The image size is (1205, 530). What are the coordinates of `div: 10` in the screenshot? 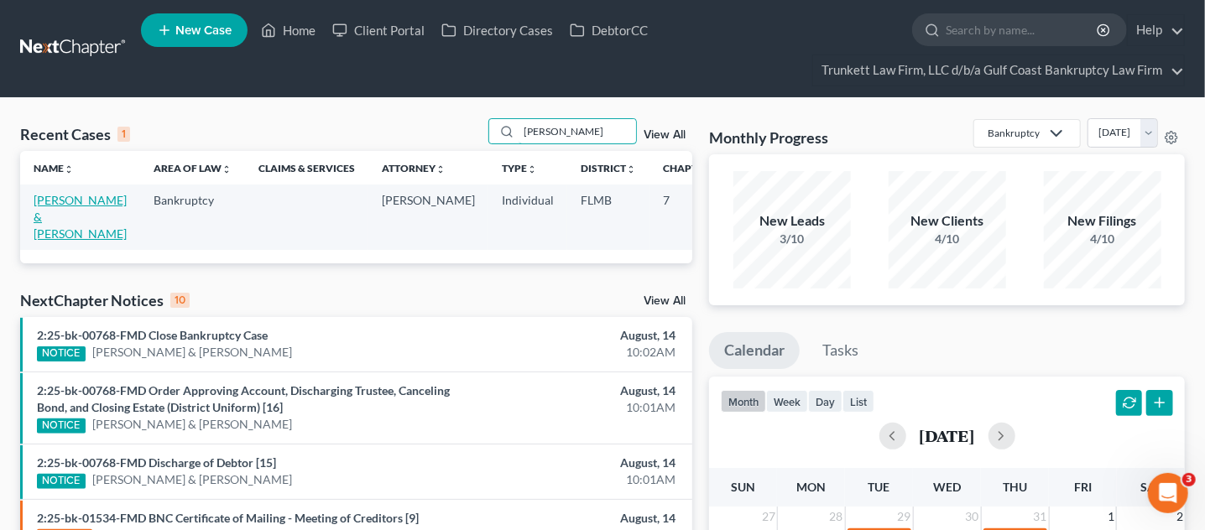 It's located at (180, 300).